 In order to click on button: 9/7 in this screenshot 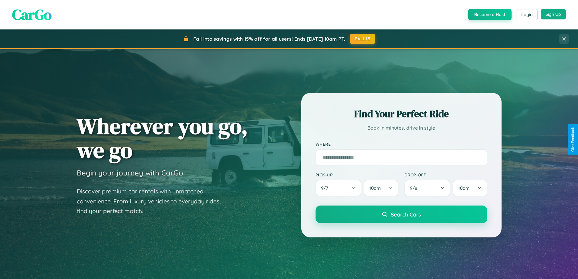, I will do `click(338, 188)`.